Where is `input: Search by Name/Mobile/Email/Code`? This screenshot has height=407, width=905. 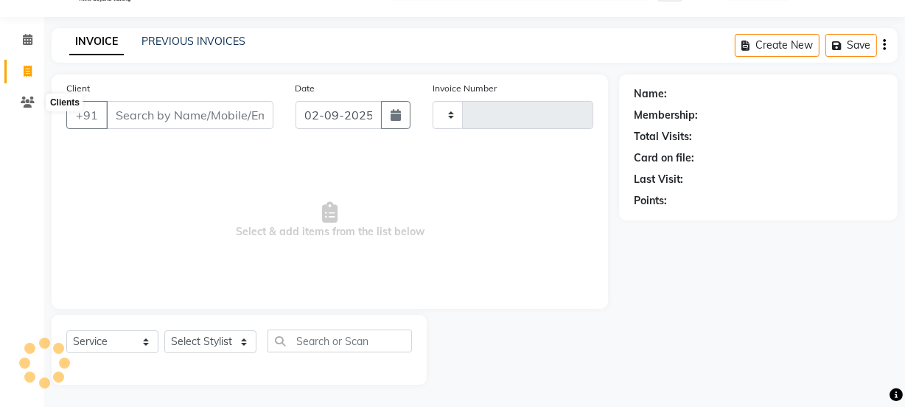
input: Search by Name/Mobile/Email/Code is located at coordinates (189, 115).